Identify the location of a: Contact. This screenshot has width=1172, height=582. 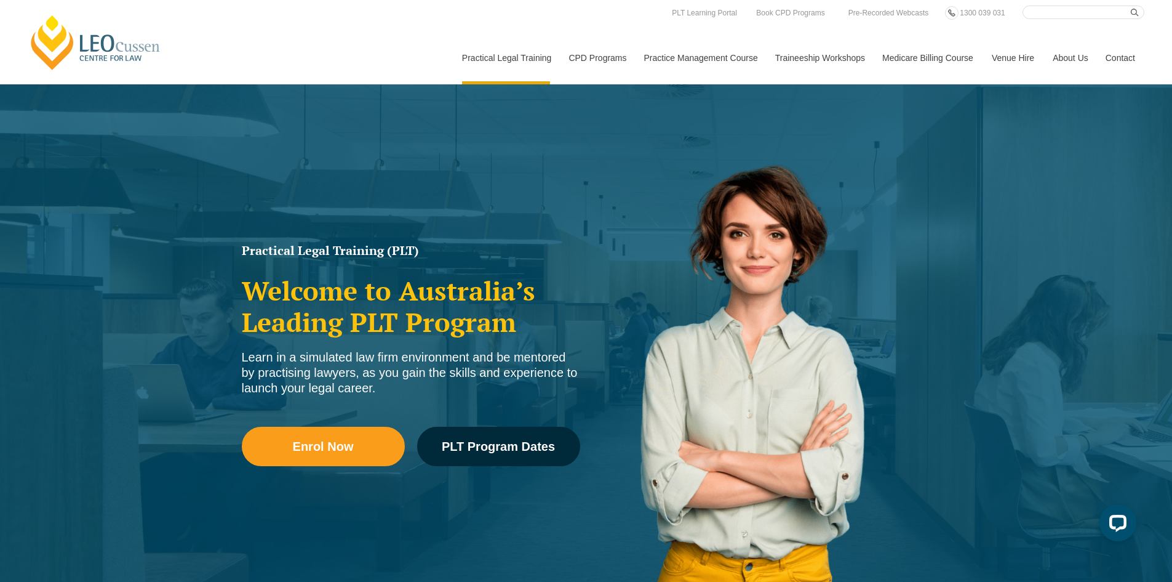
(1121, 58).